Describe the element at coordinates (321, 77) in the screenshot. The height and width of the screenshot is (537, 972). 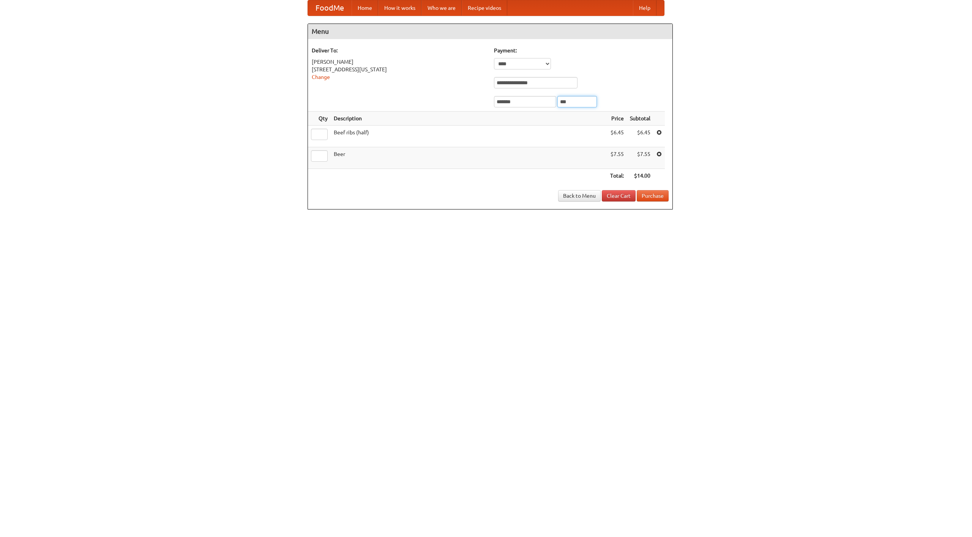
I see `a: Change` at that location.